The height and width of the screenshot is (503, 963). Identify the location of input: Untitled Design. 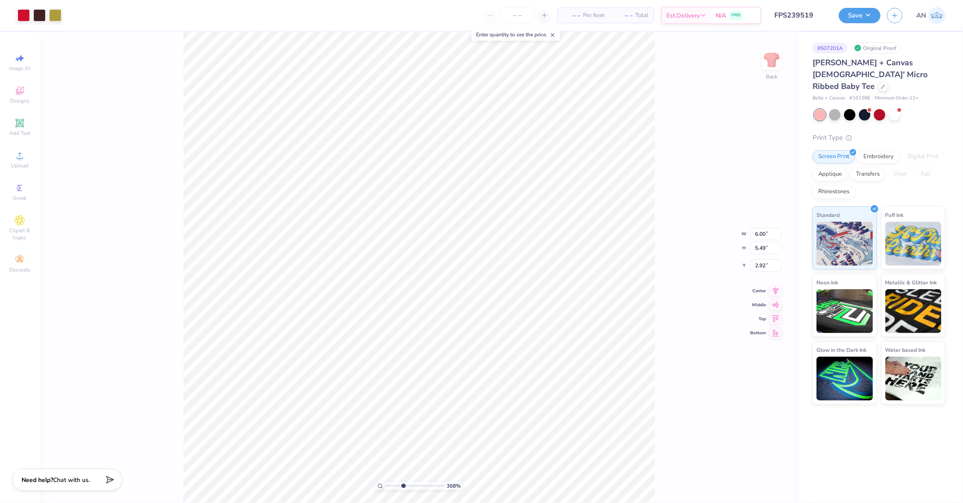
(800, 15).